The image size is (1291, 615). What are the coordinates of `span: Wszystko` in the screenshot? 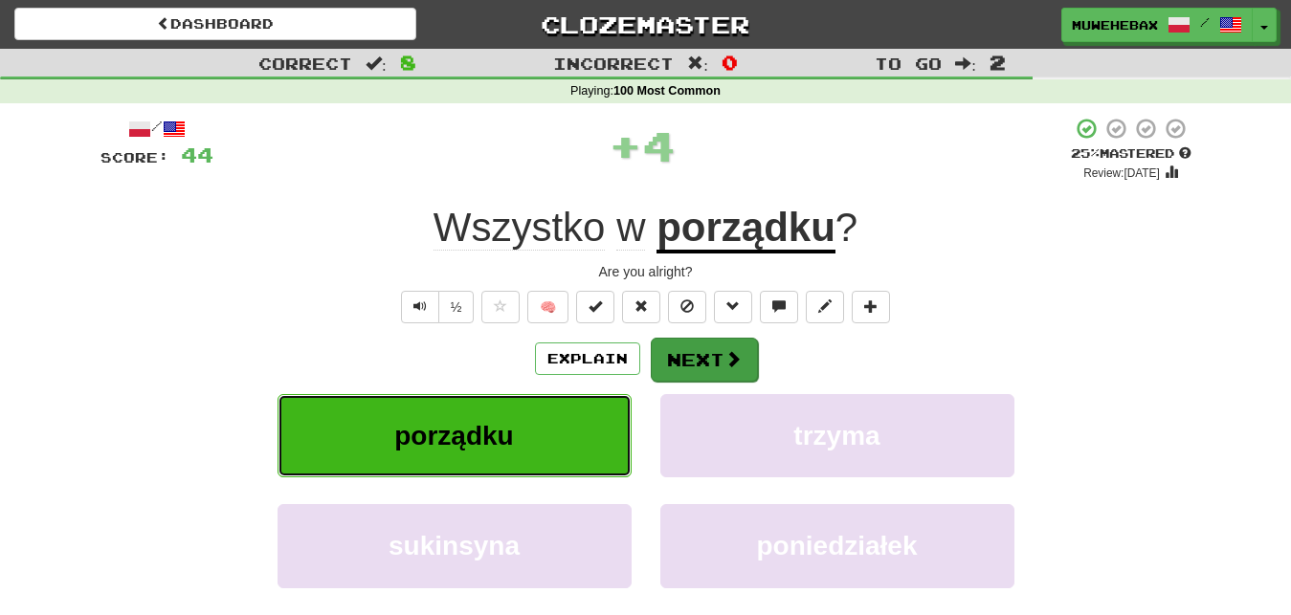 It's located at (519, 228).